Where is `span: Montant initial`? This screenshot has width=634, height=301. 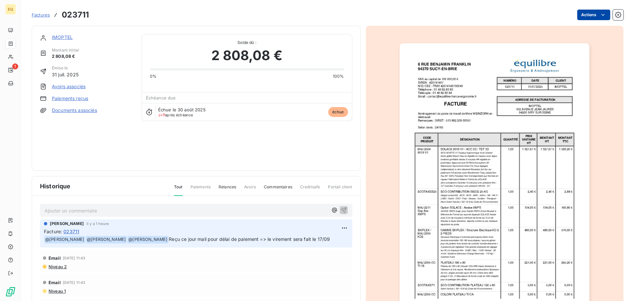 span: Montant initial is located at coordinates (65, 50).